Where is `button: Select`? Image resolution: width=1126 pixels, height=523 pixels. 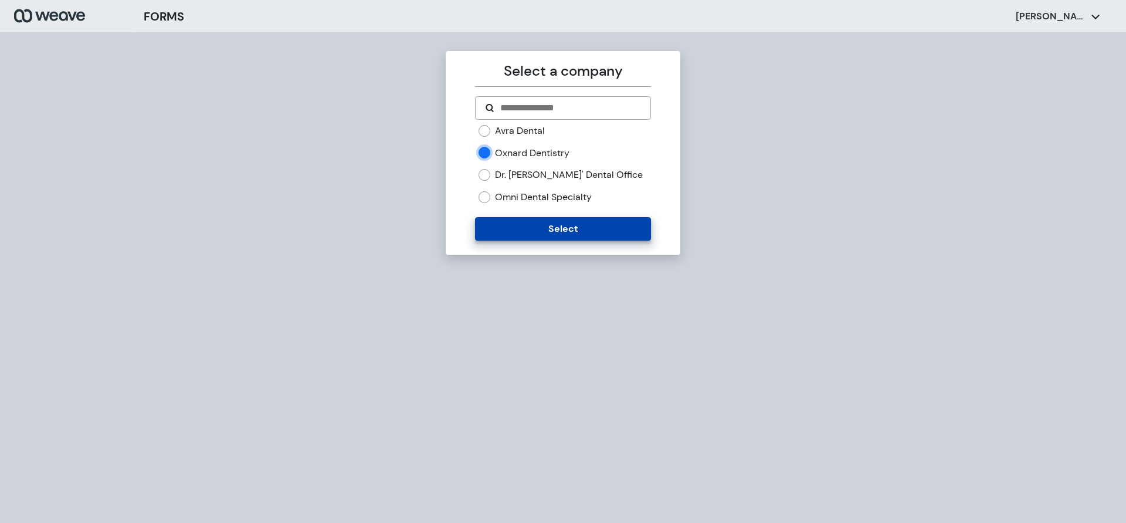
button: Select is located at coordinates (563, 229).